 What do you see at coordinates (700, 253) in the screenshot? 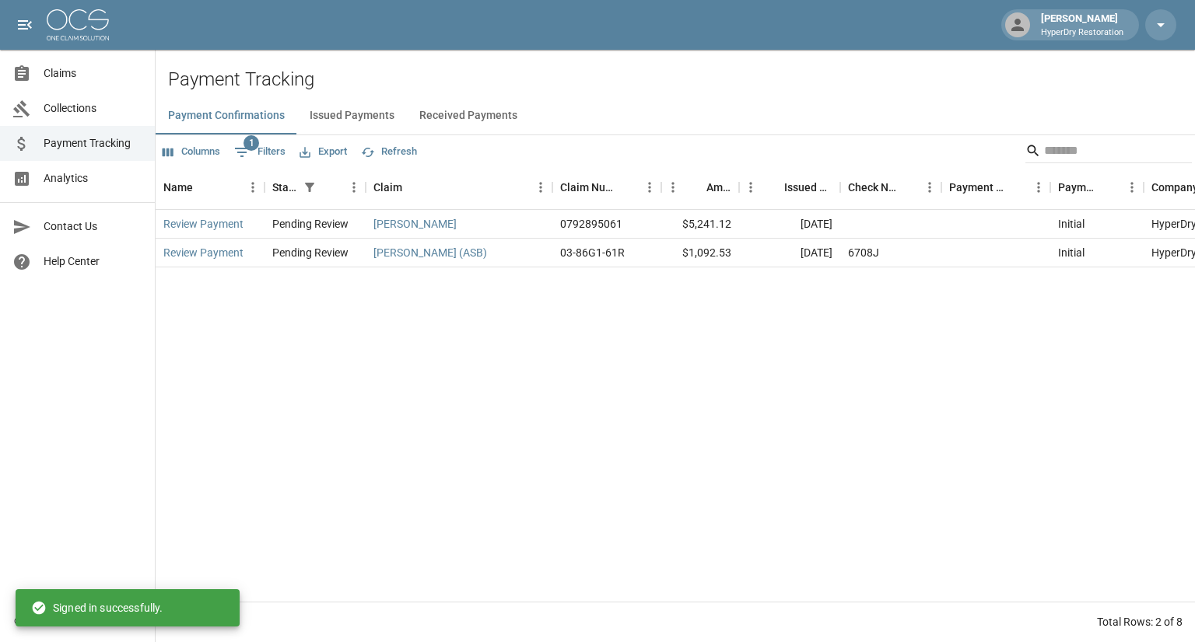
I see `div: $1,092.53` at bounding box center [700, 253].